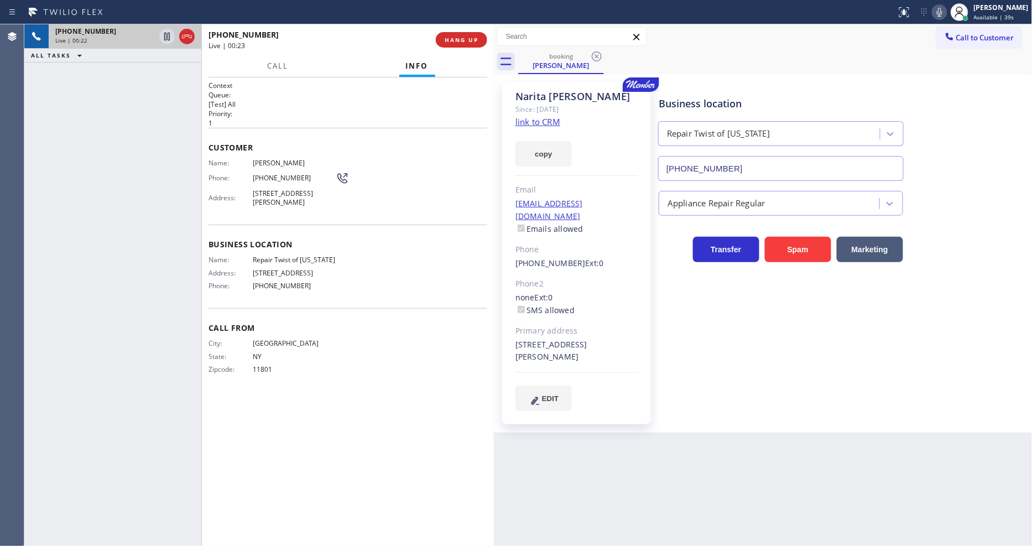  I want to click on button: Call to Customer, so click(979, 38).